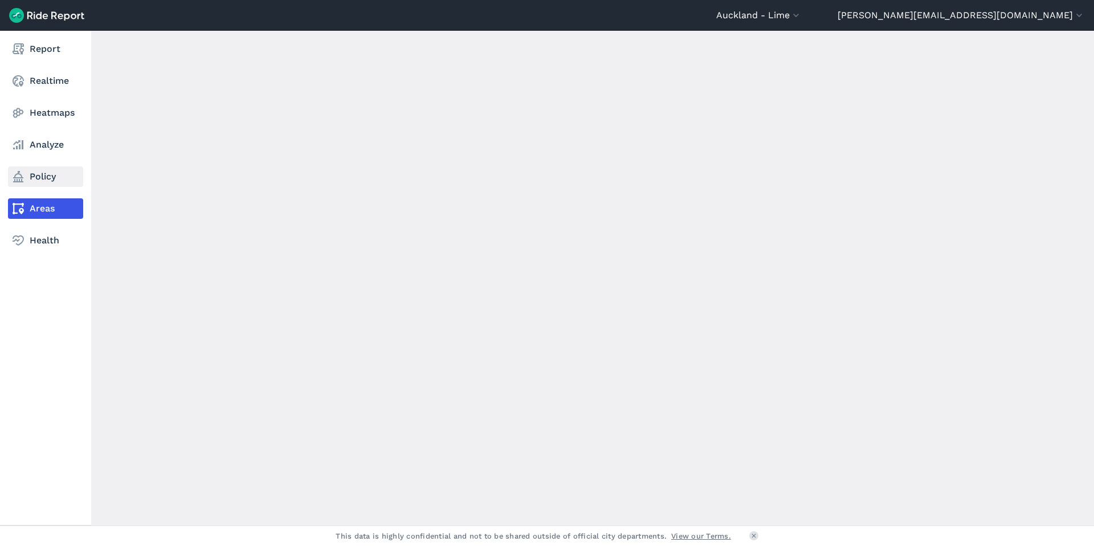 The width and height of the screenshot is (1094, 546). What do you see at coordinates (565, 278) in the screenshot?
I see `div: loading` at bounding box center [565, 278].